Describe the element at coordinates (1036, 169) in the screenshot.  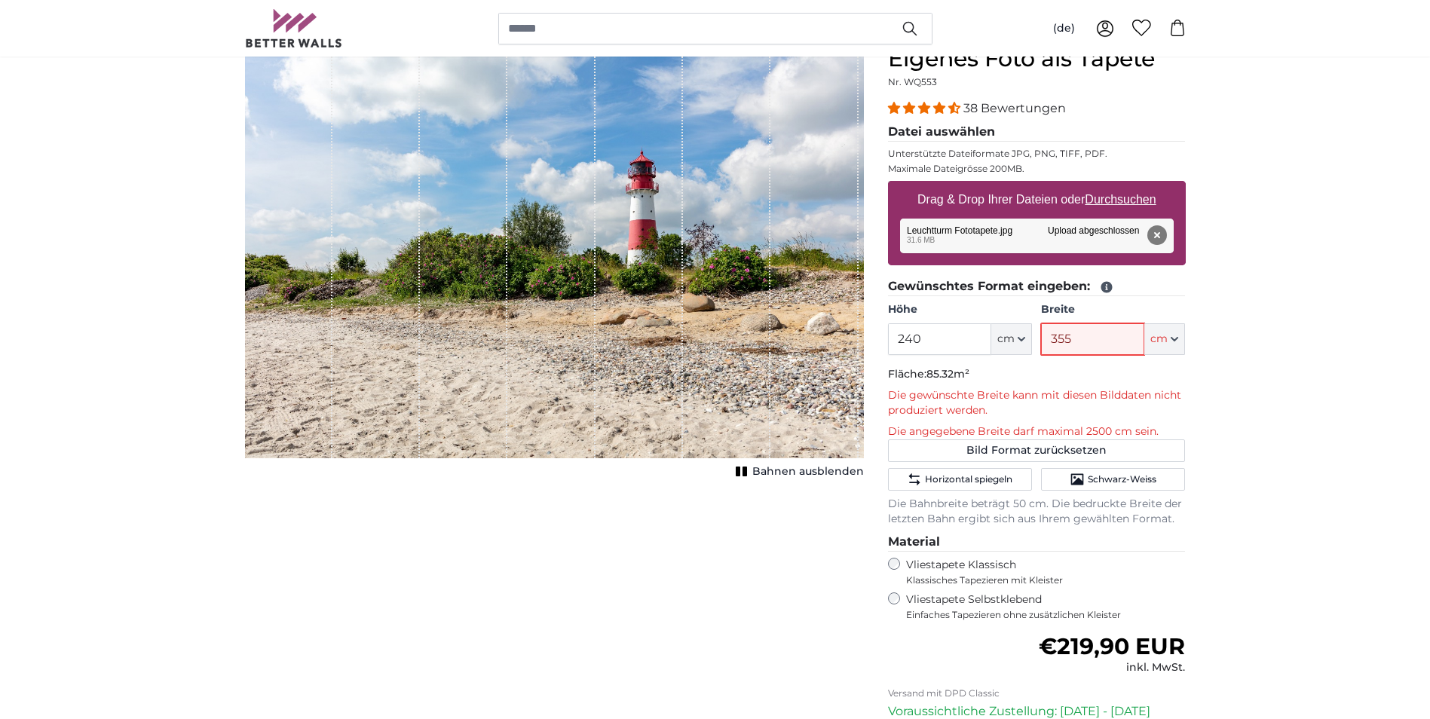
I see `p: Maximale Dateigrösse 200MB.` at that location.